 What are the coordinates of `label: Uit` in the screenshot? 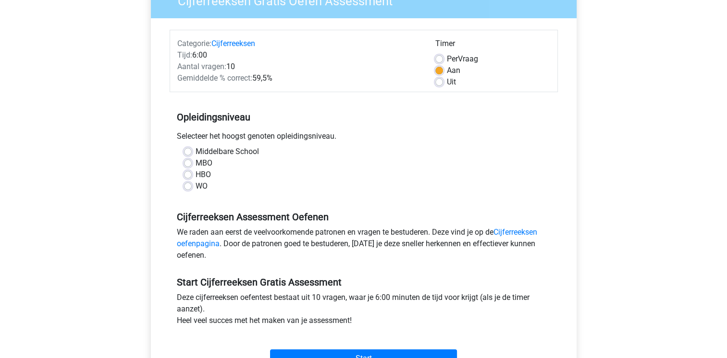 It's located at (451, 82).